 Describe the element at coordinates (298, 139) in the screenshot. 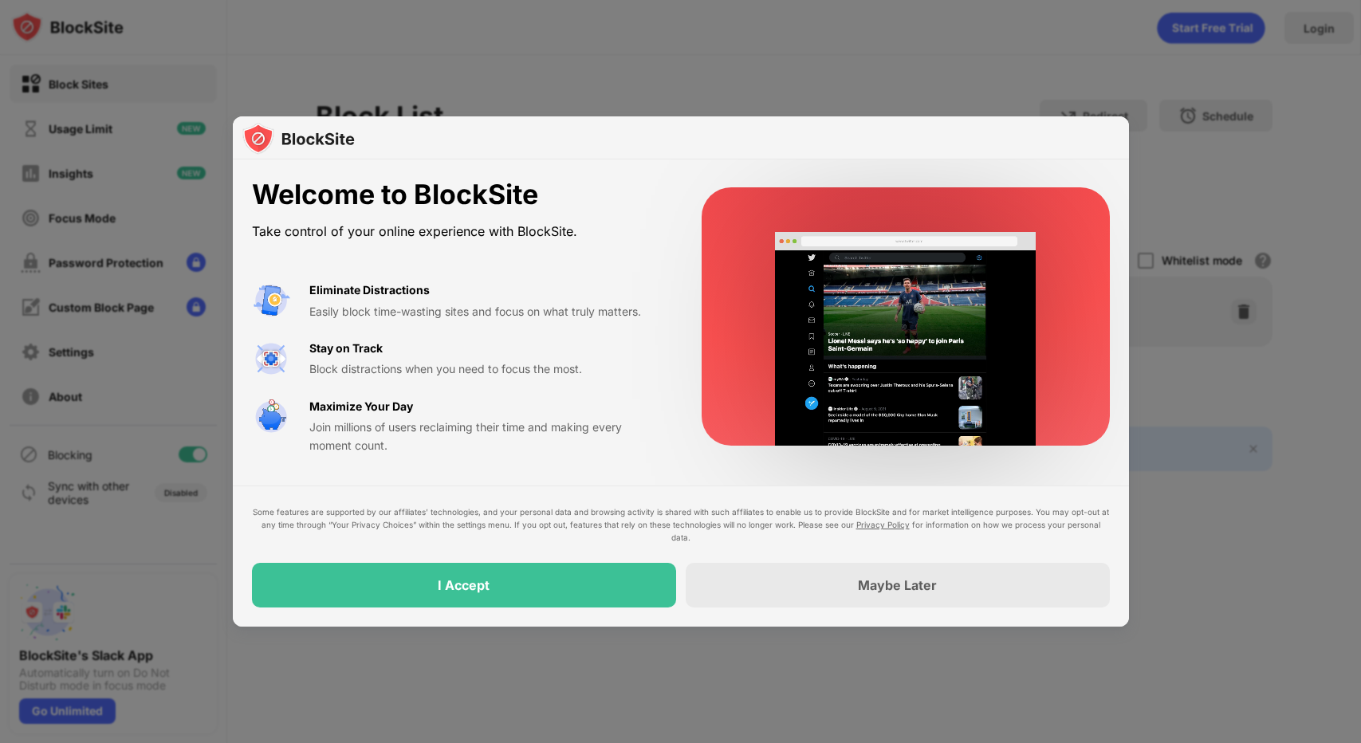

I see `img: logo-blocksite.svg` at that location.